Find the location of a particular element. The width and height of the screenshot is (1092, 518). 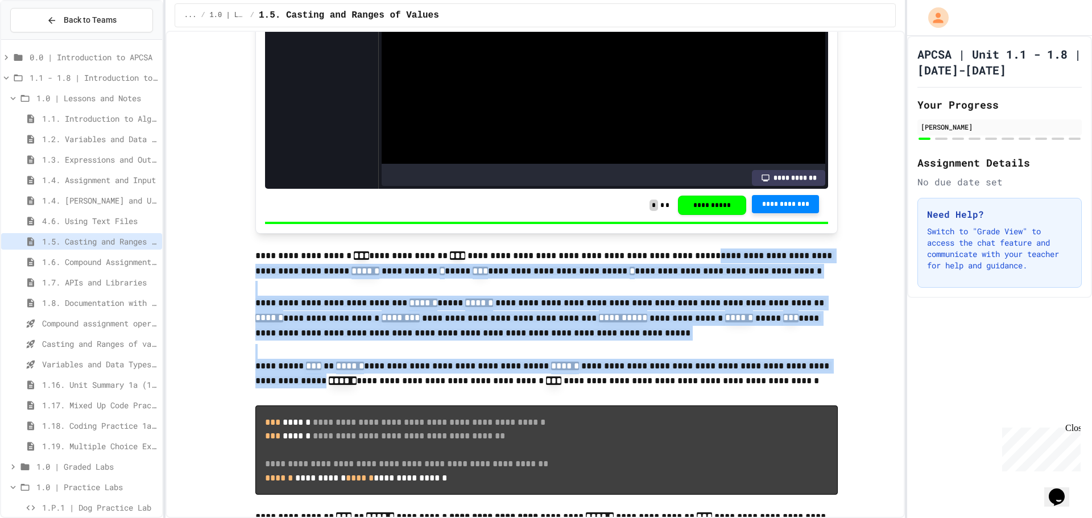

button: Back to Teams is located at coordinates (81, 20).